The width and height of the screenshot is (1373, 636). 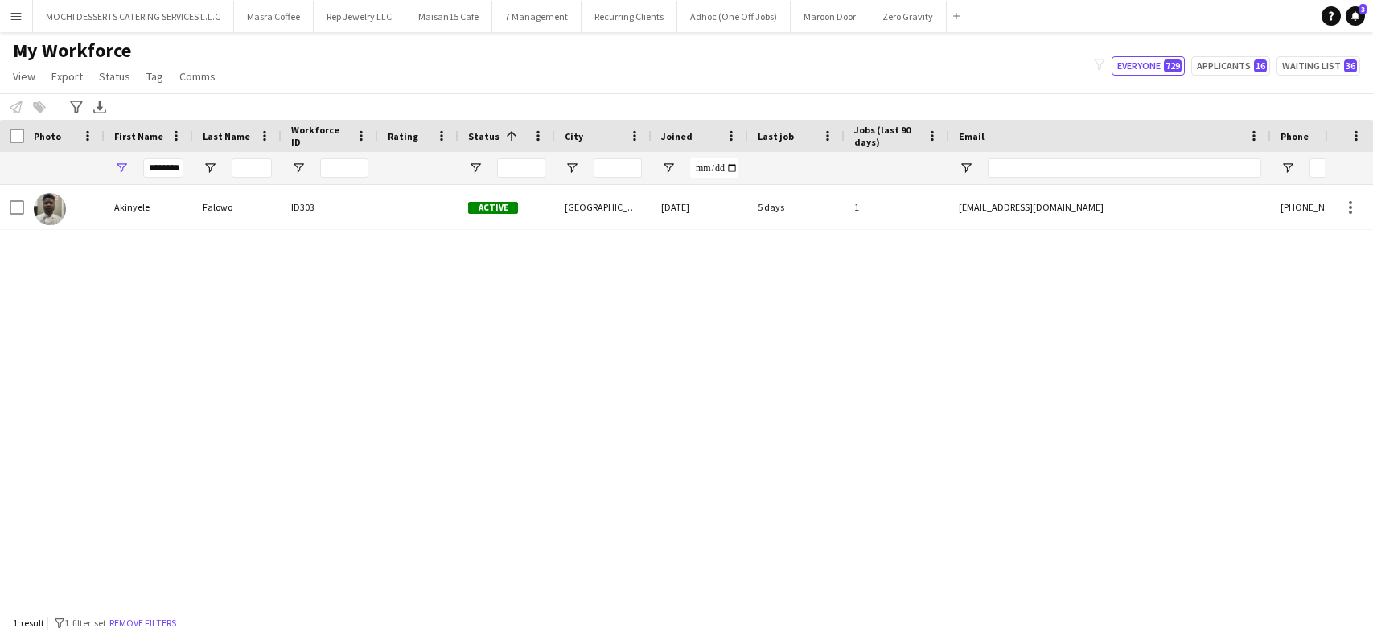 What do you see at coordinates (154, 76) in the screenshot?
I see `a: Tag` at bounding box center [154, 76].